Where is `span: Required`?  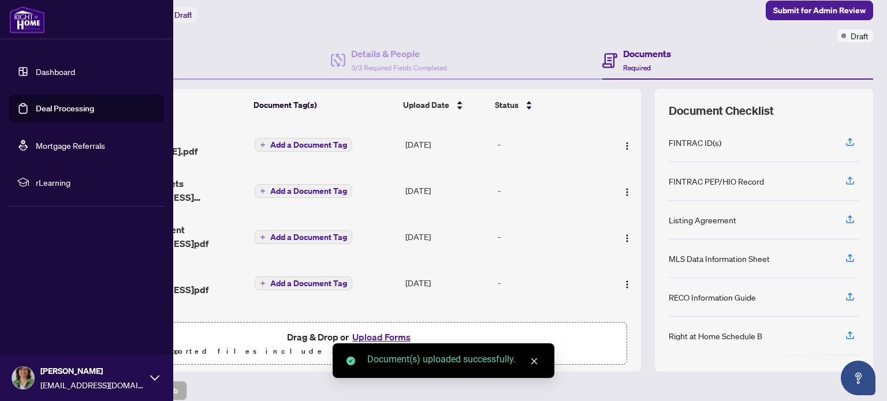
span: Required is located at coordinates (637, 68).